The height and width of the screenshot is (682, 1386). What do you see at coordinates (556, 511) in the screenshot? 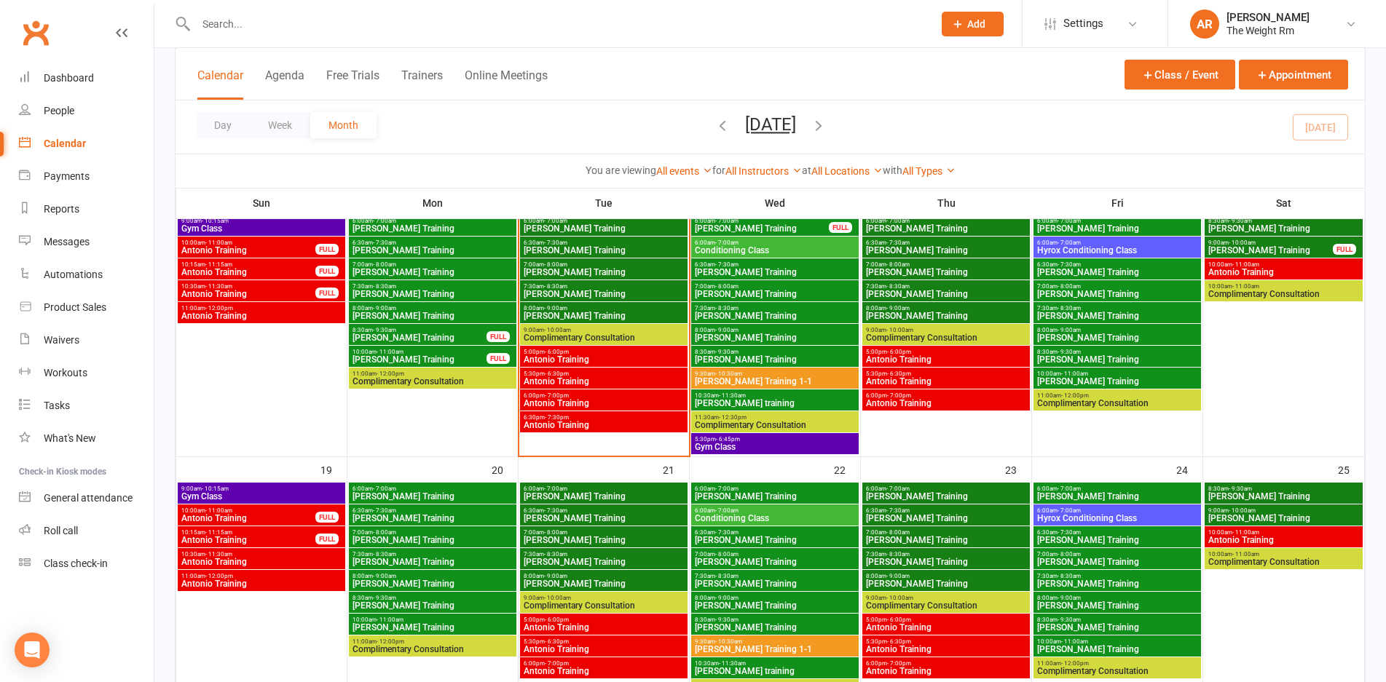
I see `span: - 7:30am` at bounding box center [556, 511].